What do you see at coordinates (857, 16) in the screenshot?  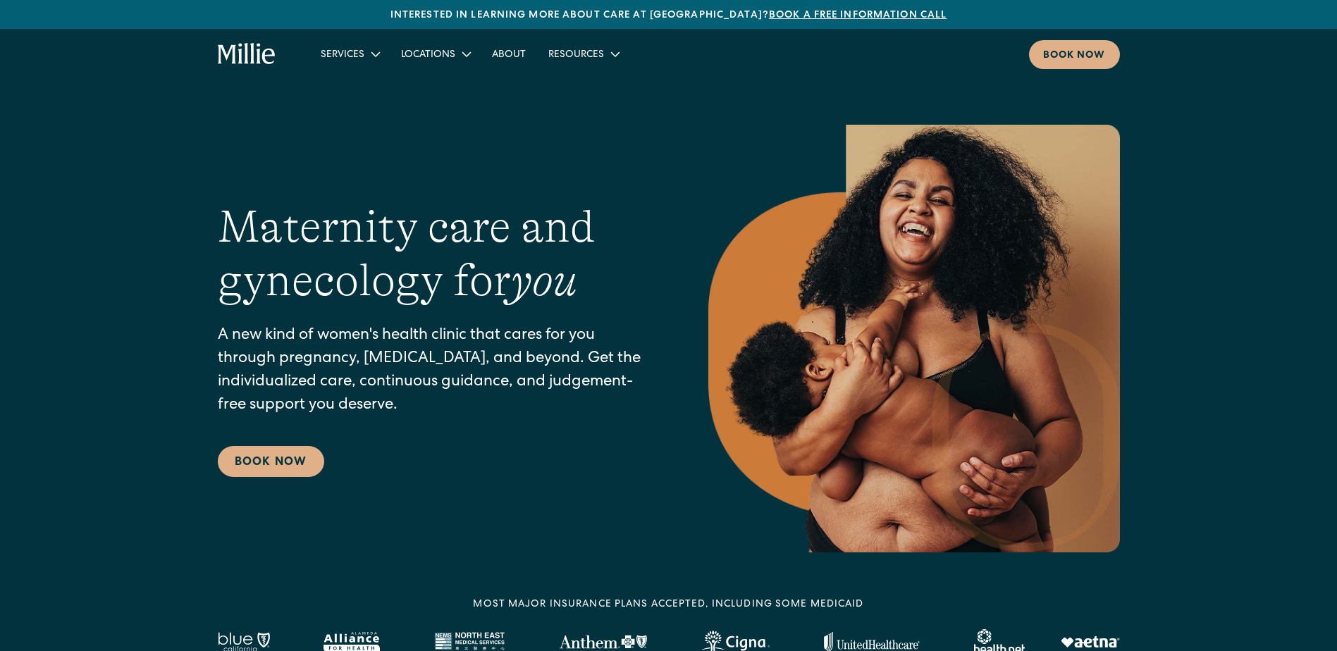 I see `a: Book a free information call` at bounding box center [857, 16].